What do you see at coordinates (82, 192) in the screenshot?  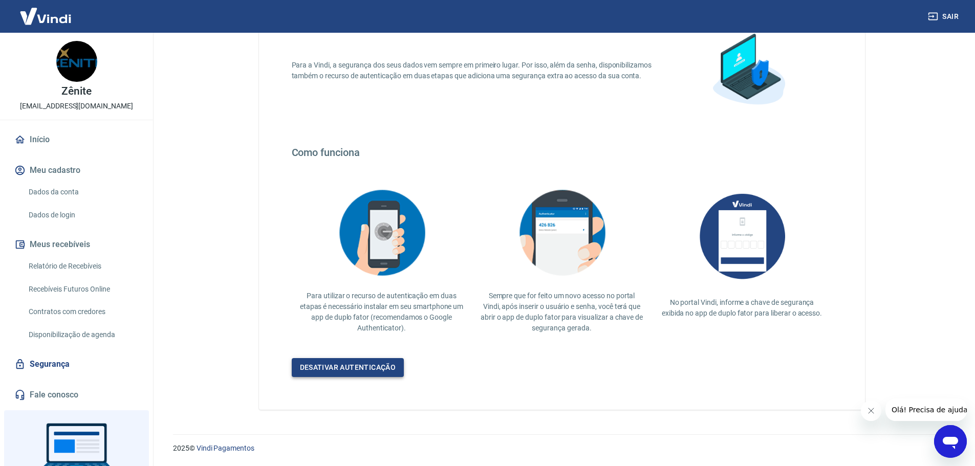 I see `a: Dados da conta` at bounding box center [82, 192].